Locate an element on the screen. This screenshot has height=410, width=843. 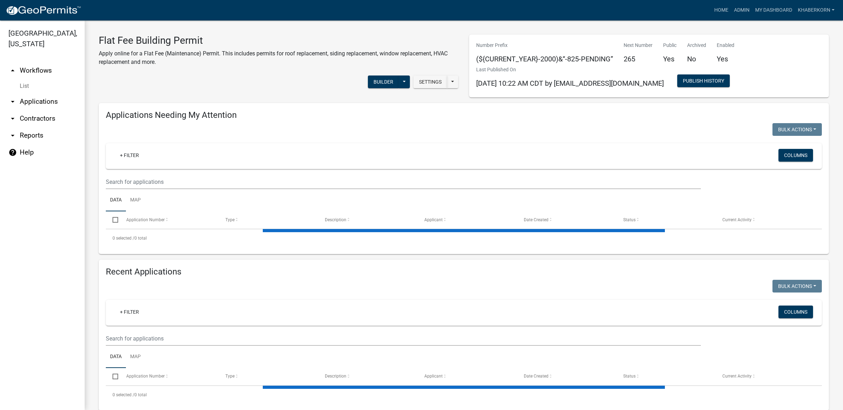
p: Next Number is located at coordinates (638, 45).